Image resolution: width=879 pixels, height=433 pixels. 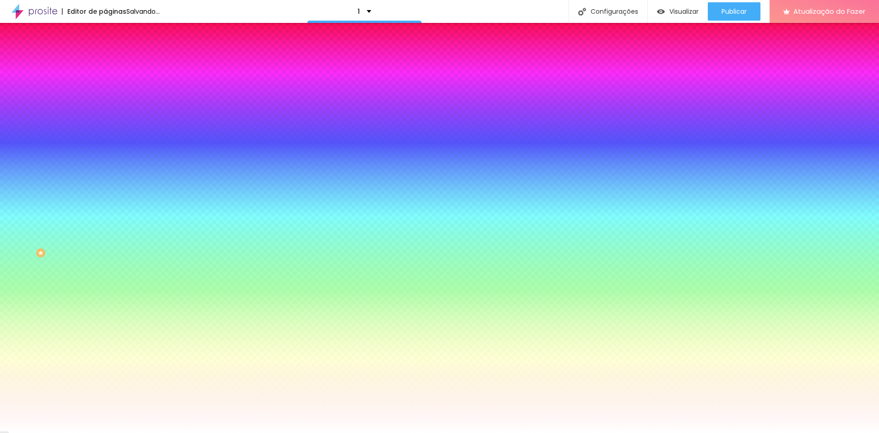 What do you see at coordinates (684, 11) in the screenshot?
I see `font: Visualizar` at bounding box center [684, 11].